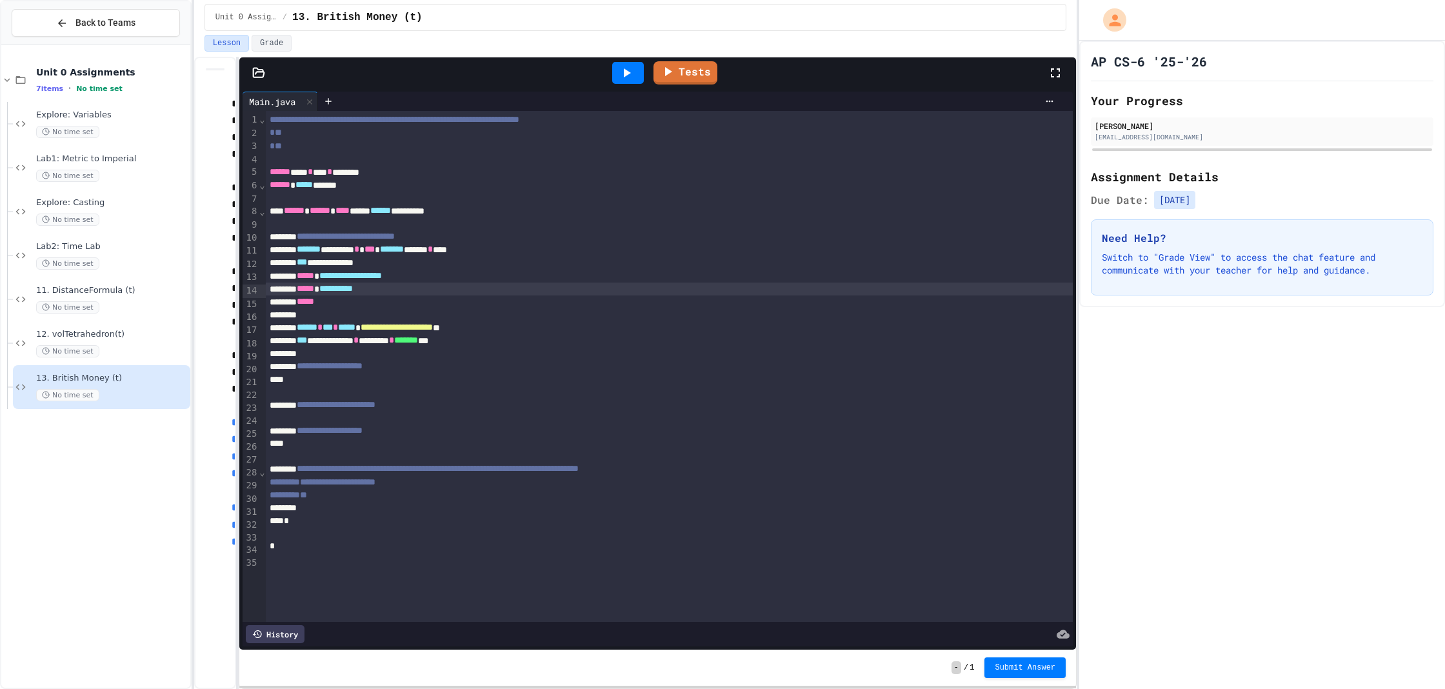  I want to click on div: 19, so click(250, 357).